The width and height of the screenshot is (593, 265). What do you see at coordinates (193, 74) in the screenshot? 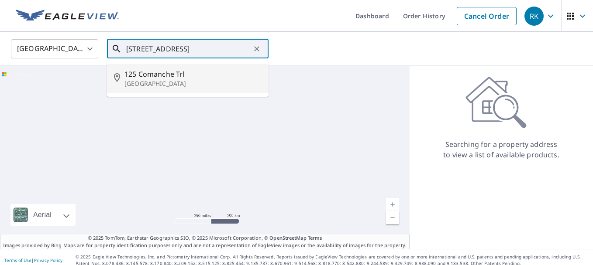
I see `span: 125 Comanche Trl` at bounding box center [193, 74].